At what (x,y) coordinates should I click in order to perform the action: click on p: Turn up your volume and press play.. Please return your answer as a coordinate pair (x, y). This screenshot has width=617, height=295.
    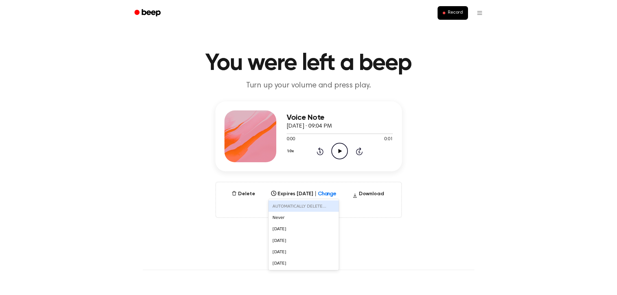
    Looking at the image, I should click on (309, 85).